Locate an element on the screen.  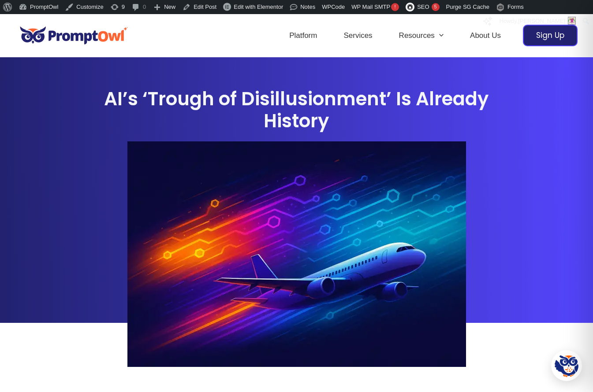
span: Edit with Elementor is located at coordinates (258, 7).